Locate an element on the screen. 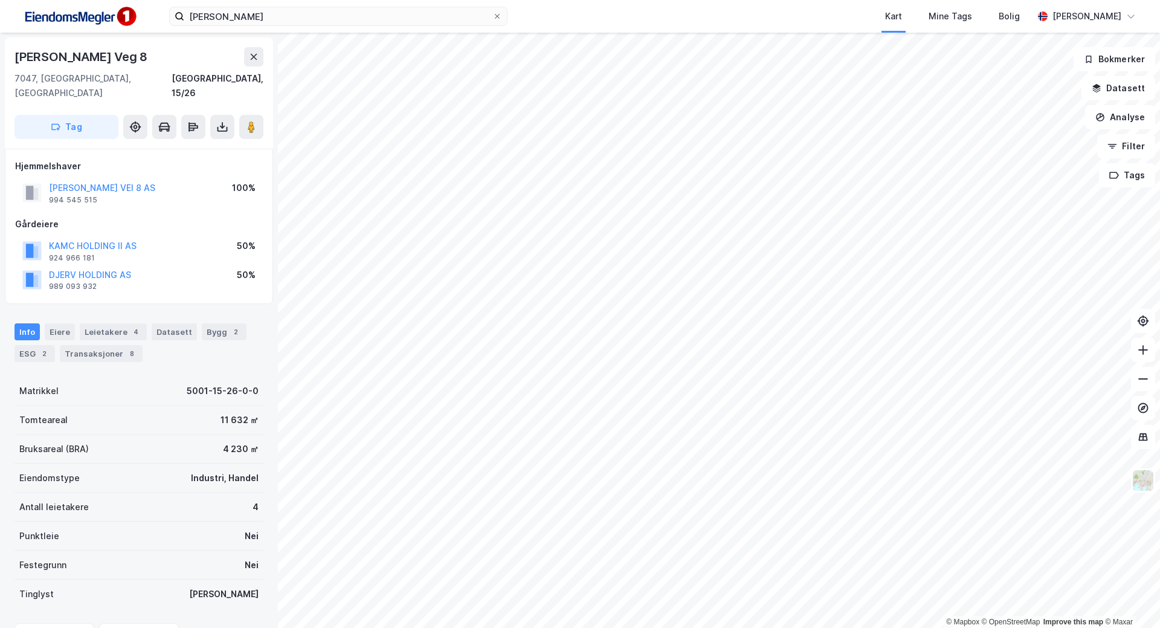  div: Hjemmelshaver is located at coordinates (139, 166).